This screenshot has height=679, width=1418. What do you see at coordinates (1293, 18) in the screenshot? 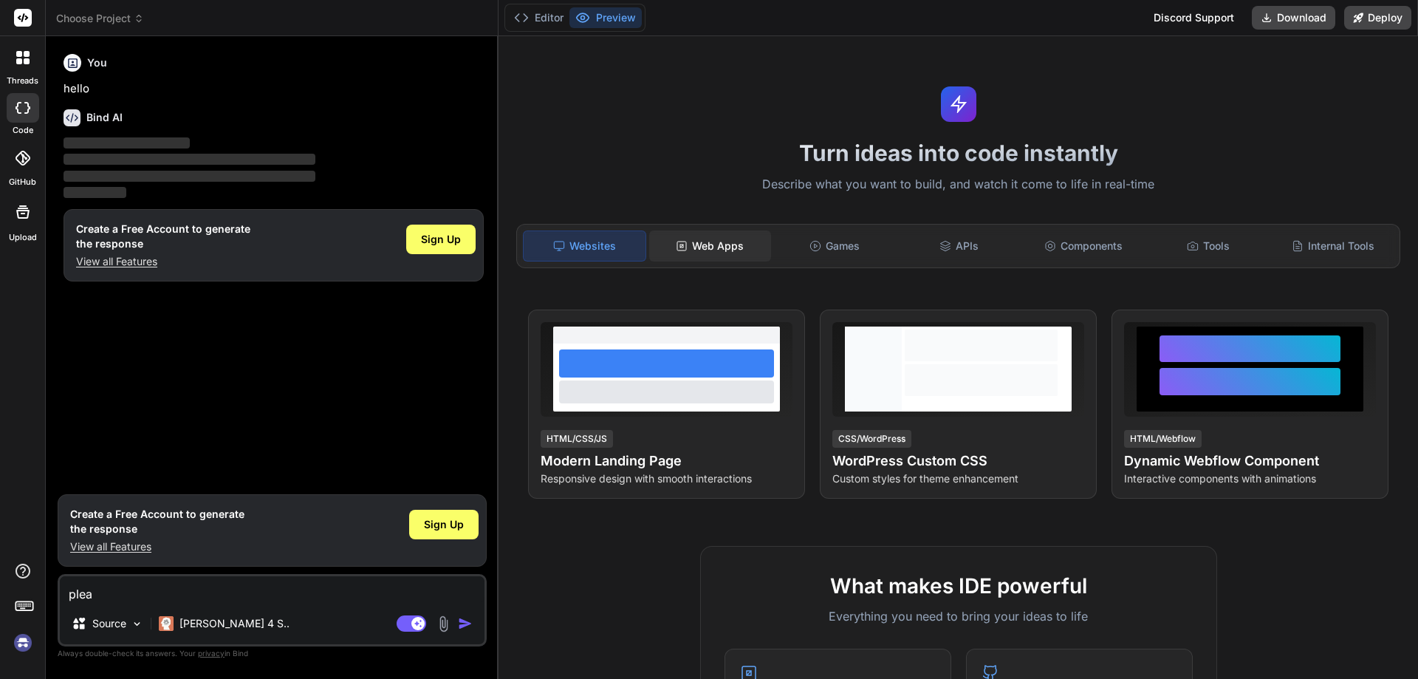
I see `button: Download` at bounding box center [1293, 18].